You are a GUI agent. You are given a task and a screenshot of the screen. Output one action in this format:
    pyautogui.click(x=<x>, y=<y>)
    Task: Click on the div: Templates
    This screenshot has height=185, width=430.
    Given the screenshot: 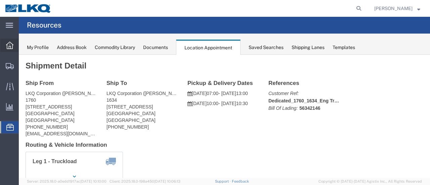 What is the action you would take?
    pyautogui.click(x=344, y=47)
    